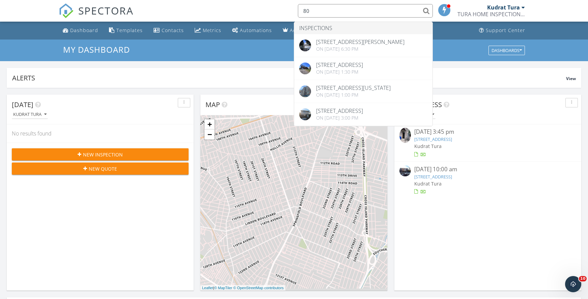 This screenshot has height=299, width=588. What do you see at coordinates (299, 30) in the screenshot?
I see `a: Advanced` at bounding box center [299, 30].